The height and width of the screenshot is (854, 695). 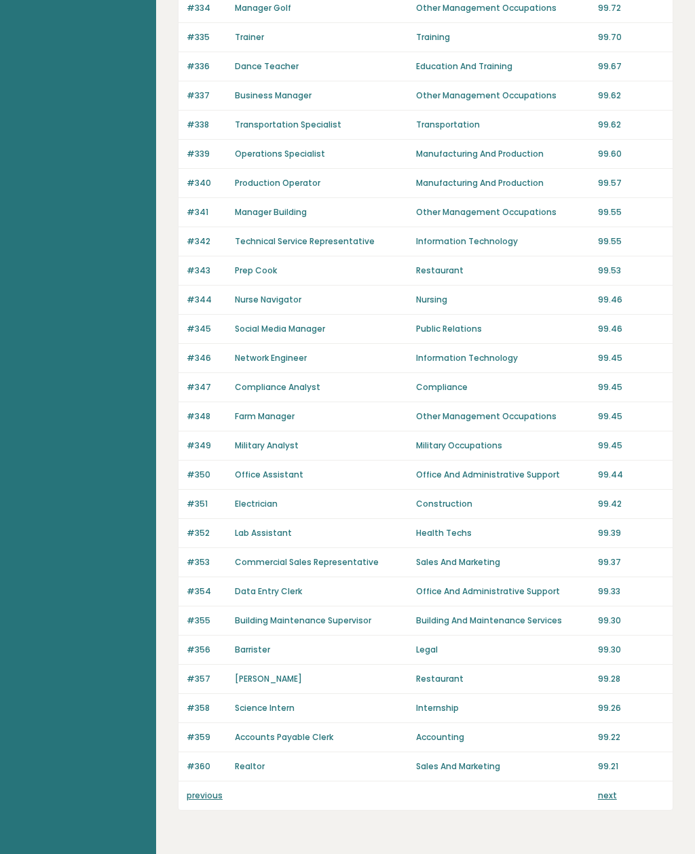 I want to click on p: 99.28, so click(x=631, y=679).